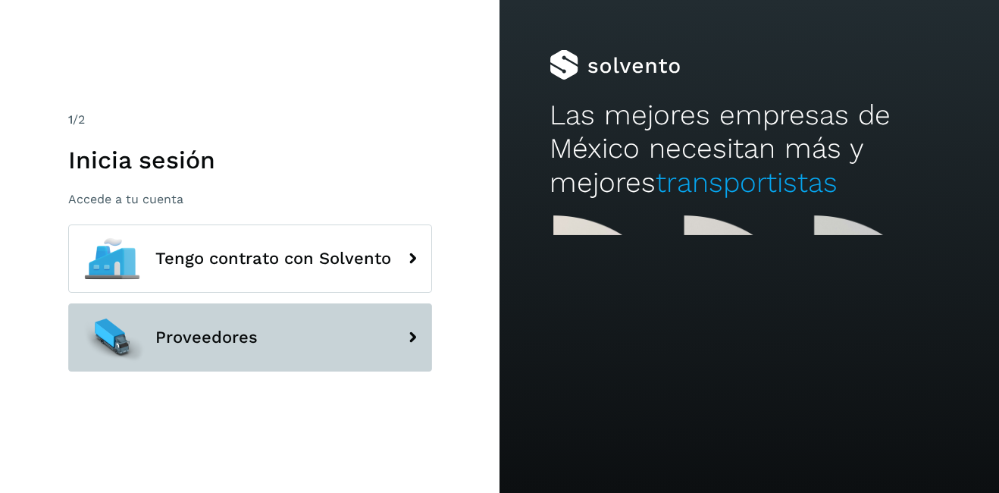 Image resolution: width=999 pixels, height=493 pixels. Describe the element at coordinates (273, 259) in the screenshot. I see `span: Tengo contrato con Solvento` at that location.